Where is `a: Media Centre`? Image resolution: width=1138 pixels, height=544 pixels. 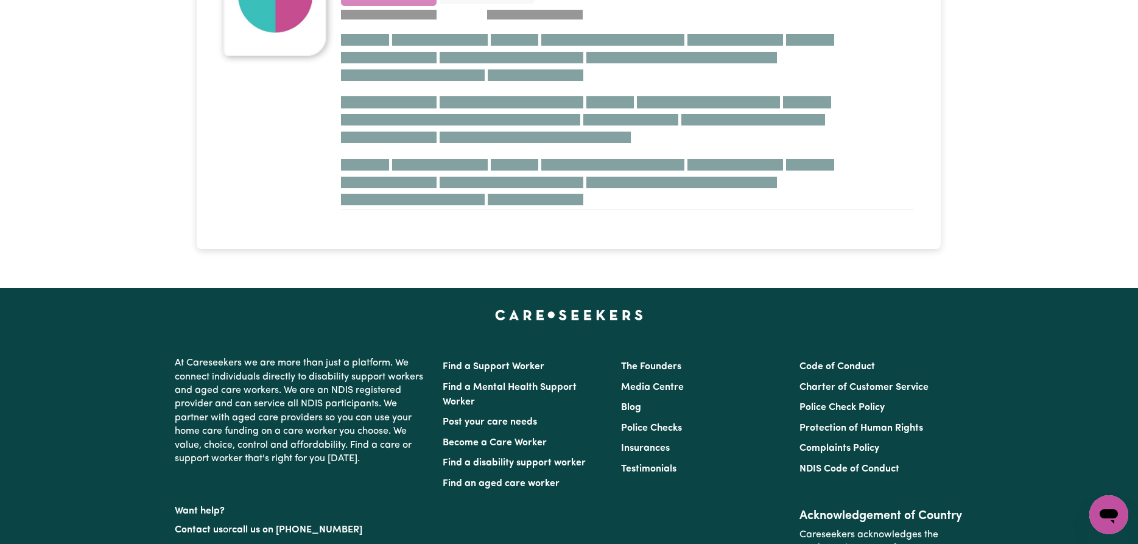 a: Media Centre is located at coordinates (652, 387).